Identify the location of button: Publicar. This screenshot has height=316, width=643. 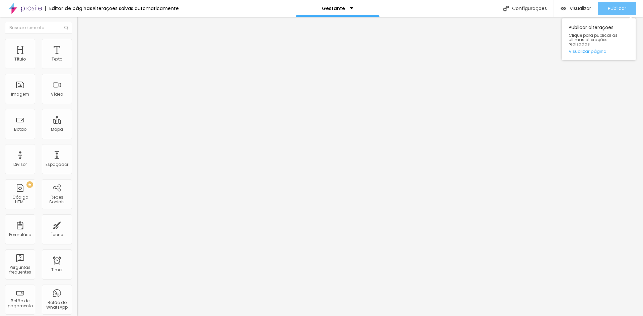
(616, 8).